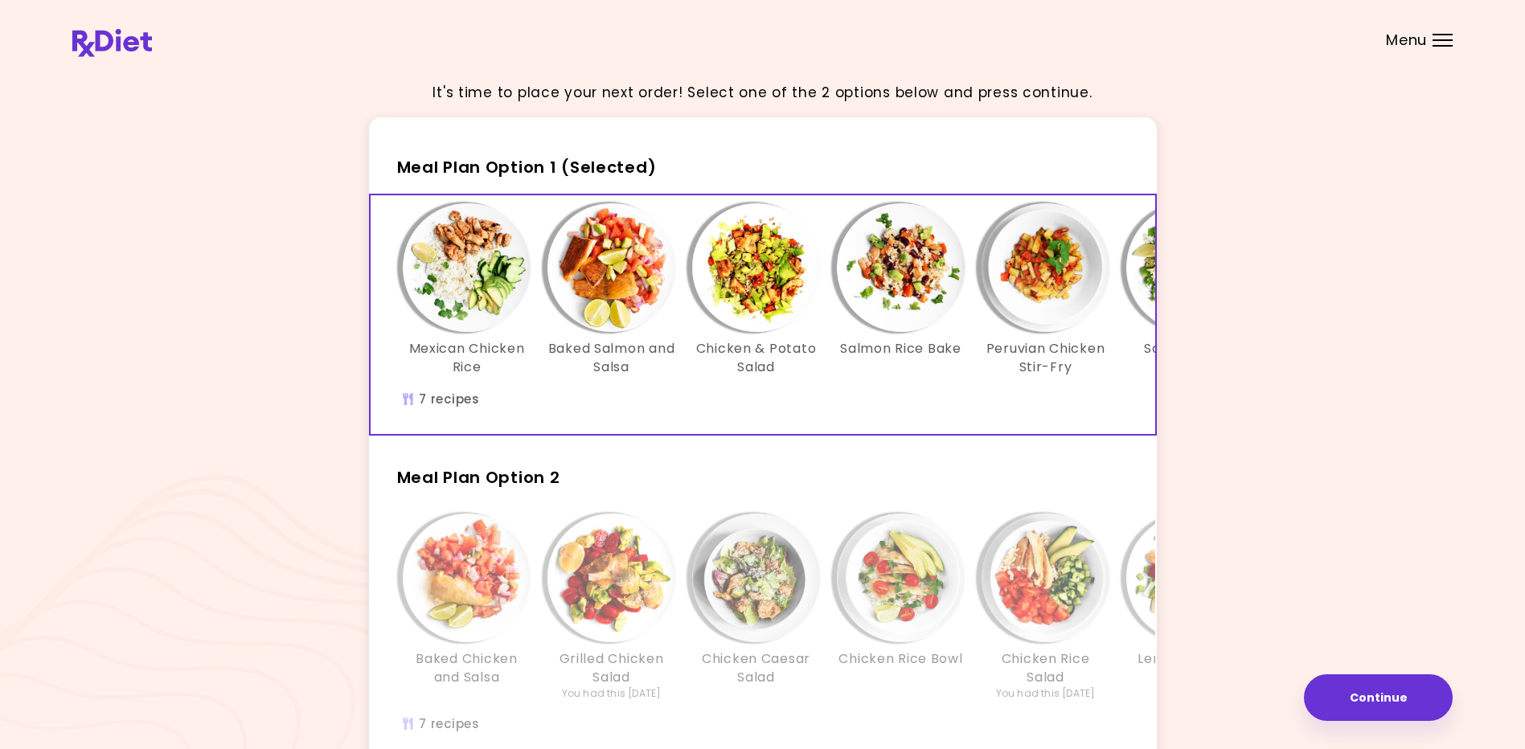 This screenshot has width=1525, height=749. Describe the element at coordinates (901, 289) in the screenshot. I see `div: Info - Salmon Rice Bake - Meal Plan Option 1 (Selected)` at that location.